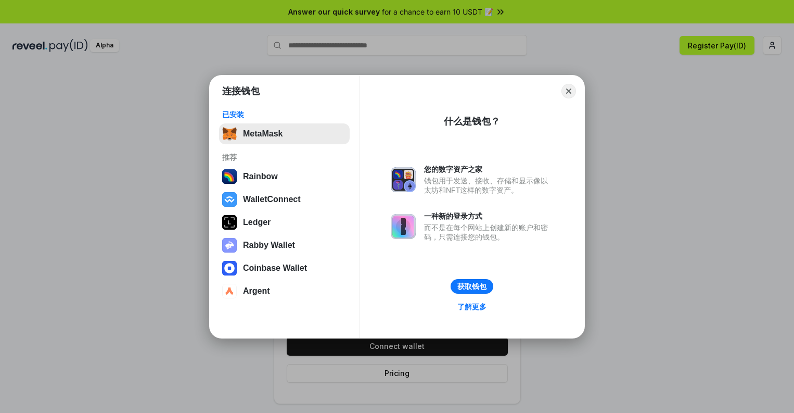 This screenshot has width=794, height=413. What do you see at coordinates (284, 176) in the screenshot?
I see `button: Rainbow` at bounding box center [284, 176].